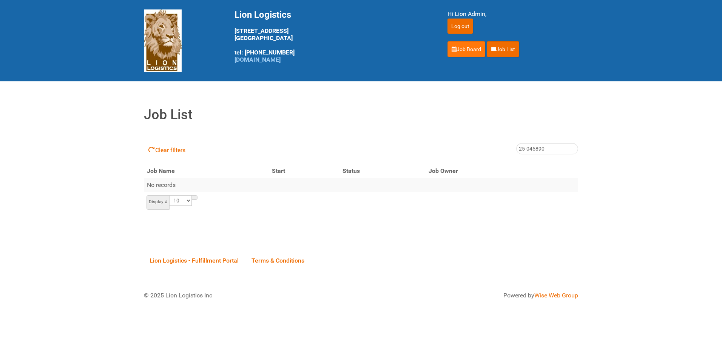 Image resolution: width=722 pixels, height=364 pixels. What do you see at coordinates (361, 114) in the screenshot?
I see `h1: Job List` at bounding box center [361, 114].